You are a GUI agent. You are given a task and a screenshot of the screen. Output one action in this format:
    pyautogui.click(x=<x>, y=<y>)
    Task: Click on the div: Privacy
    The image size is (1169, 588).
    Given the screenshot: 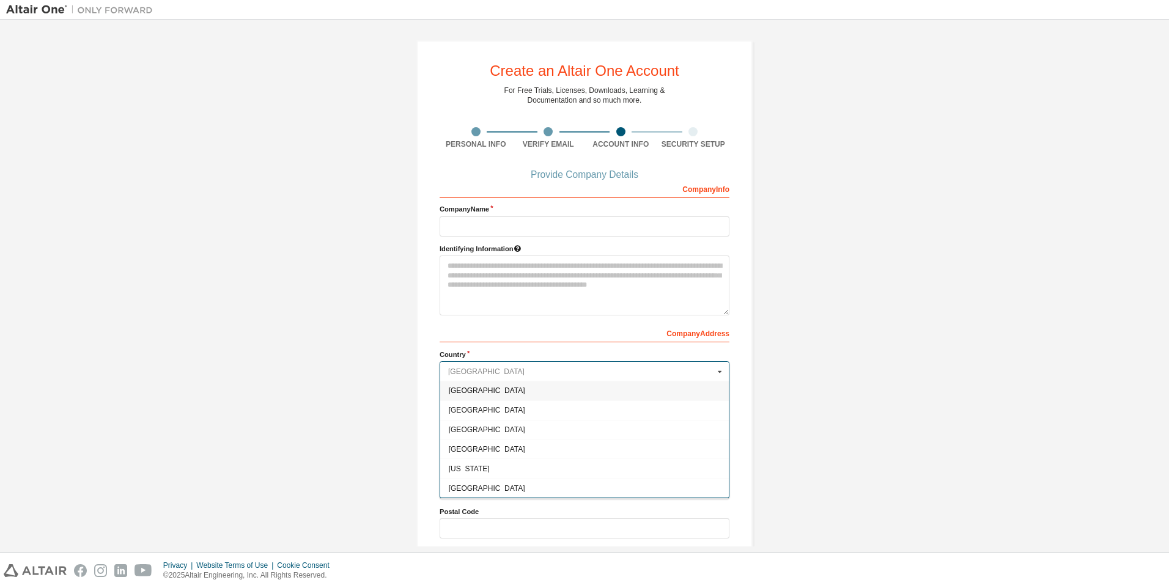 What is the action you would take?
    pyautogui.click(x=180, y=565)
    